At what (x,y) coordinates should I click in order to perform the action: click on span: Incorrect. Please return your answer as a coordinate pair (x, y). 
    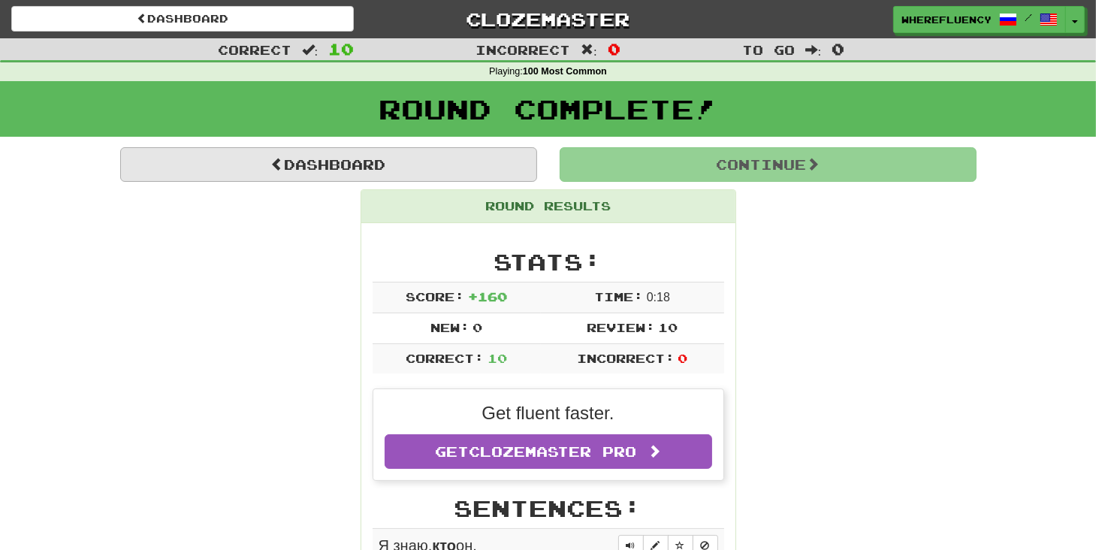
    Looking at the image, I should click on (523, 50).